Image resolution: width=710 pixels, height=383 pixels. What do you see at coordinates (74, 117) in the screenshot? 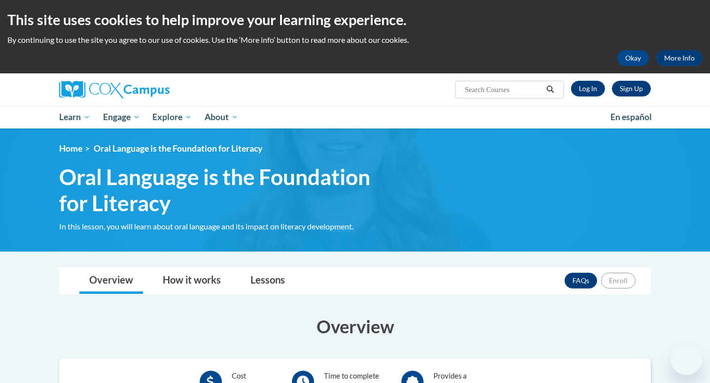
I see `a: Learn` at bounding box center [74, 117].